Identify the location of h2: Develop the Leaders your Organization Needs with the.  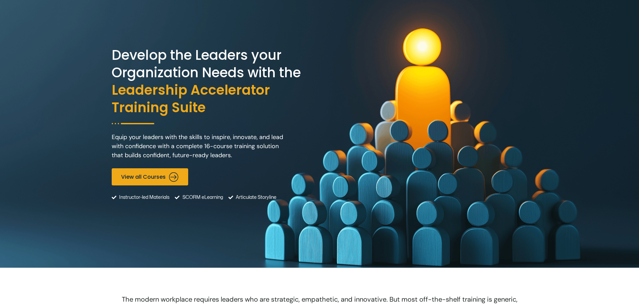
(215, 81).